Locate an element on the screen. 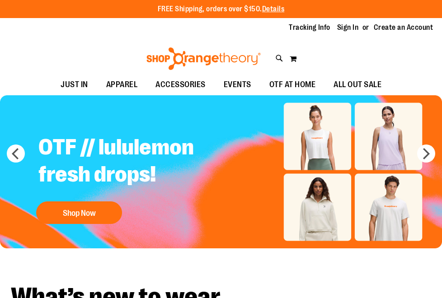 The image size is (442, 298). span: ACCESSORIES is located at coordinates (180, 85).